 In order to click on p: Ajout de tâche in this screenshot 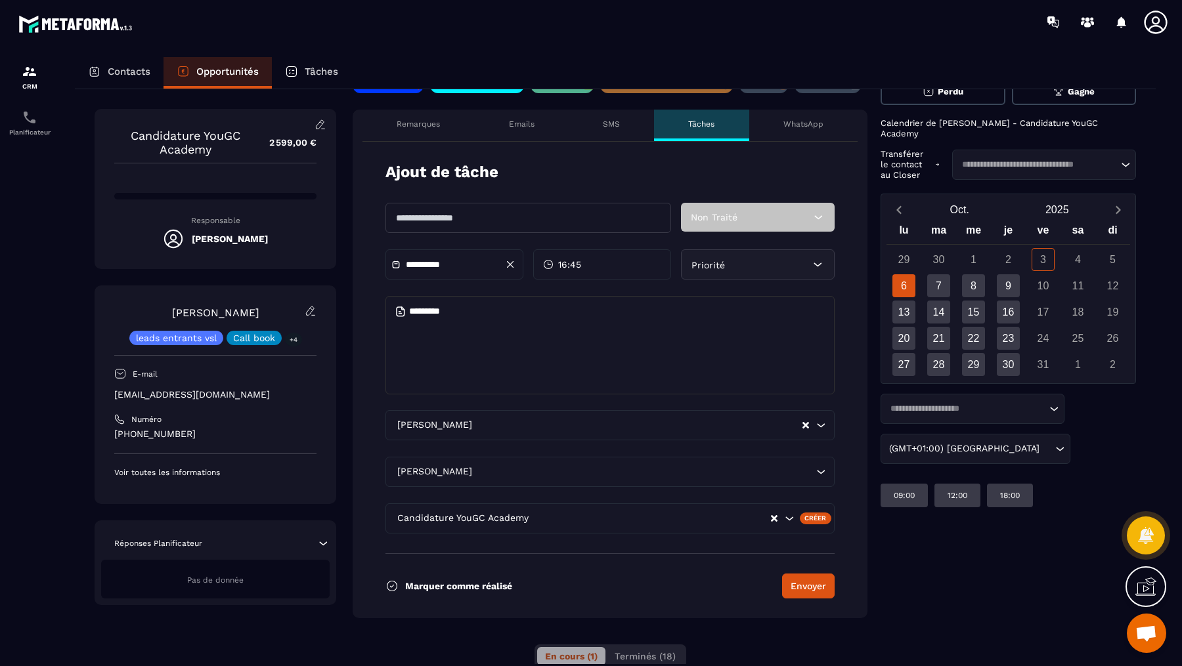, I will do `click(442, 172)`.